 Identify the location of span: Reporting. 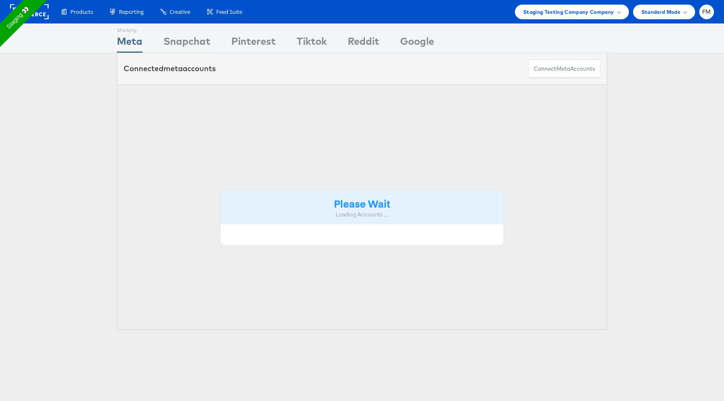
(131, 12).